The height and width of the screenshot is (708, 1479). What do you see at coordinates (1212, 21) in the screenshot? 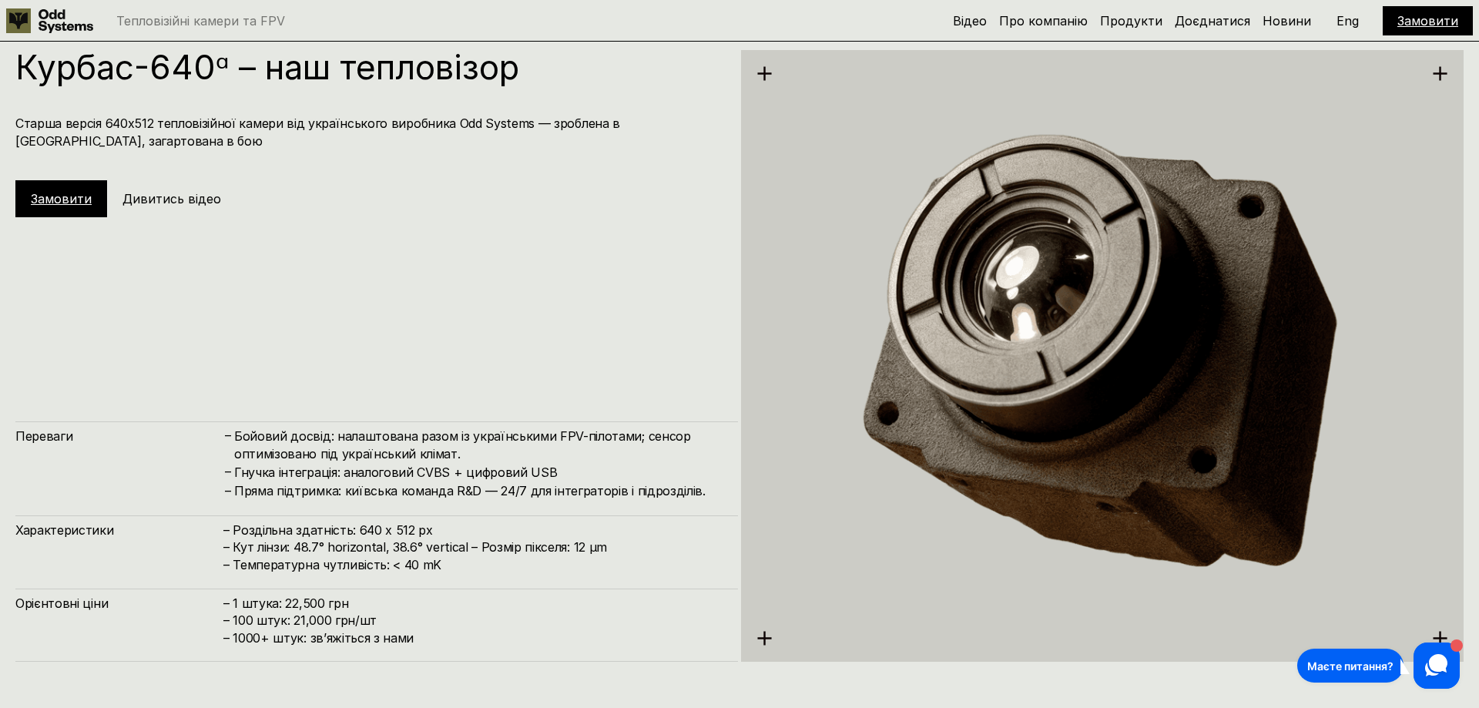
I see `a: Доєднатися` at bounding box center [1212, 21].